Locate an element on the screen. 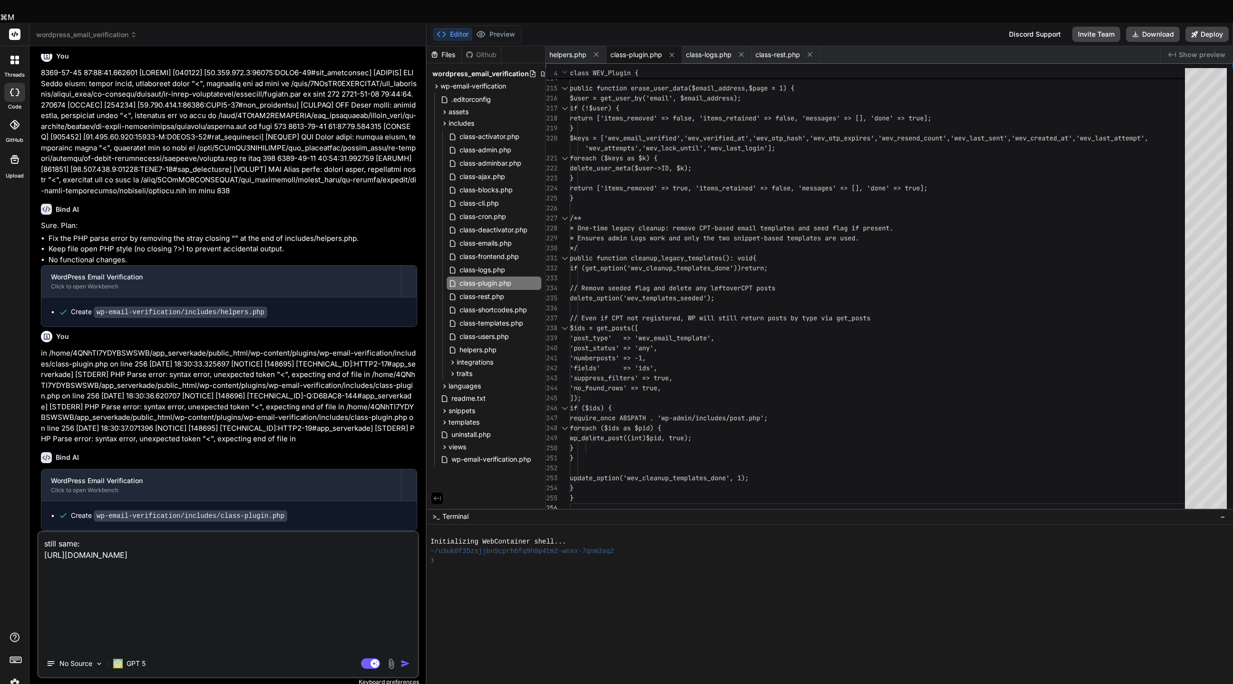  span: public function cleanup_legacy_templates(): void is located at coordinates (661, 258).